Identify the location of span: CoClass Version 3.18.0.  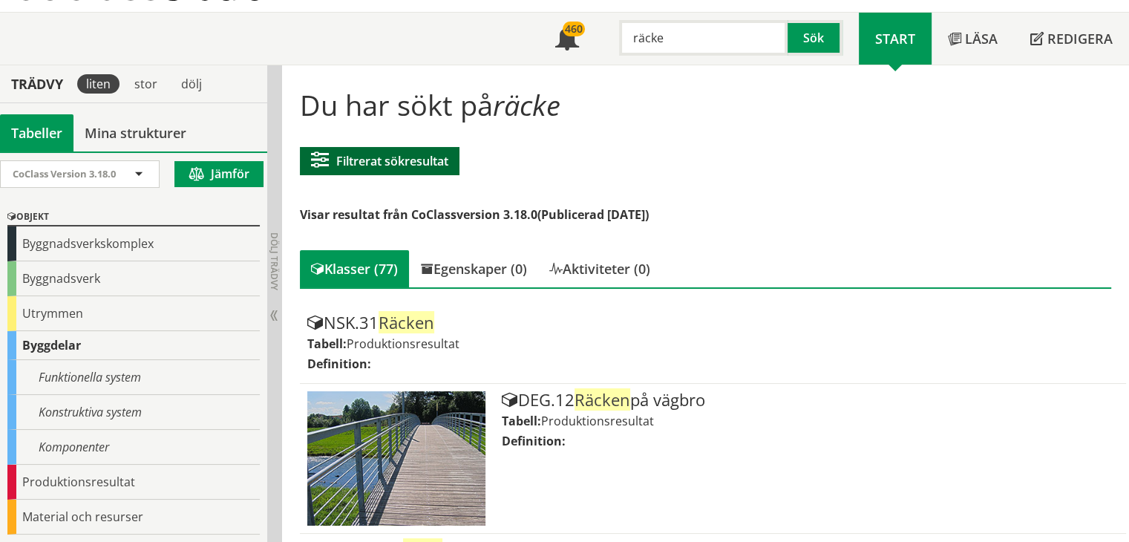
(64, 174).